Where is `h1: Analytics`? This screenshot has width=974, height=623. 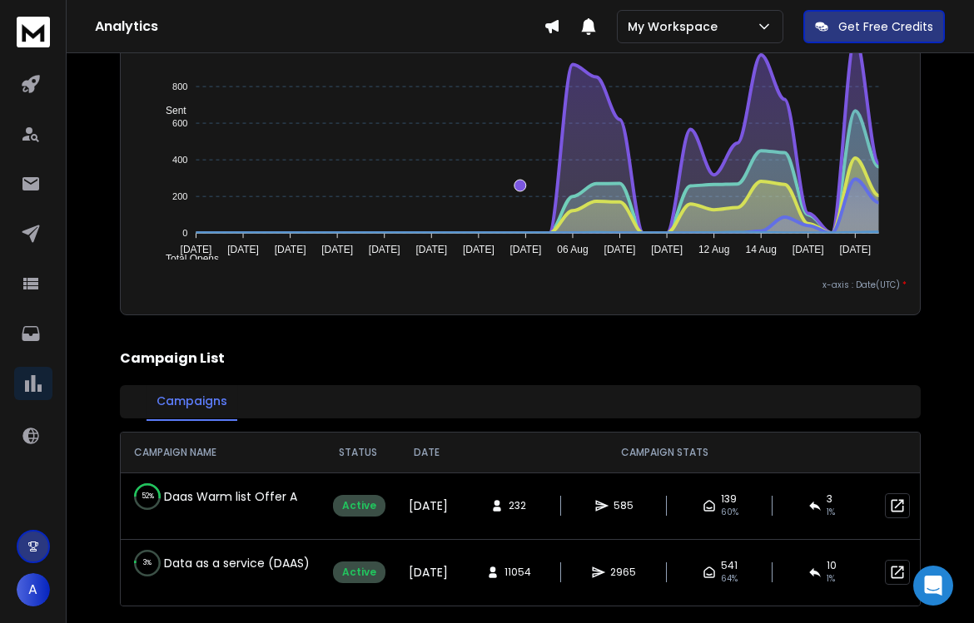
h1: Analytics is located at coordinates (319, 27).